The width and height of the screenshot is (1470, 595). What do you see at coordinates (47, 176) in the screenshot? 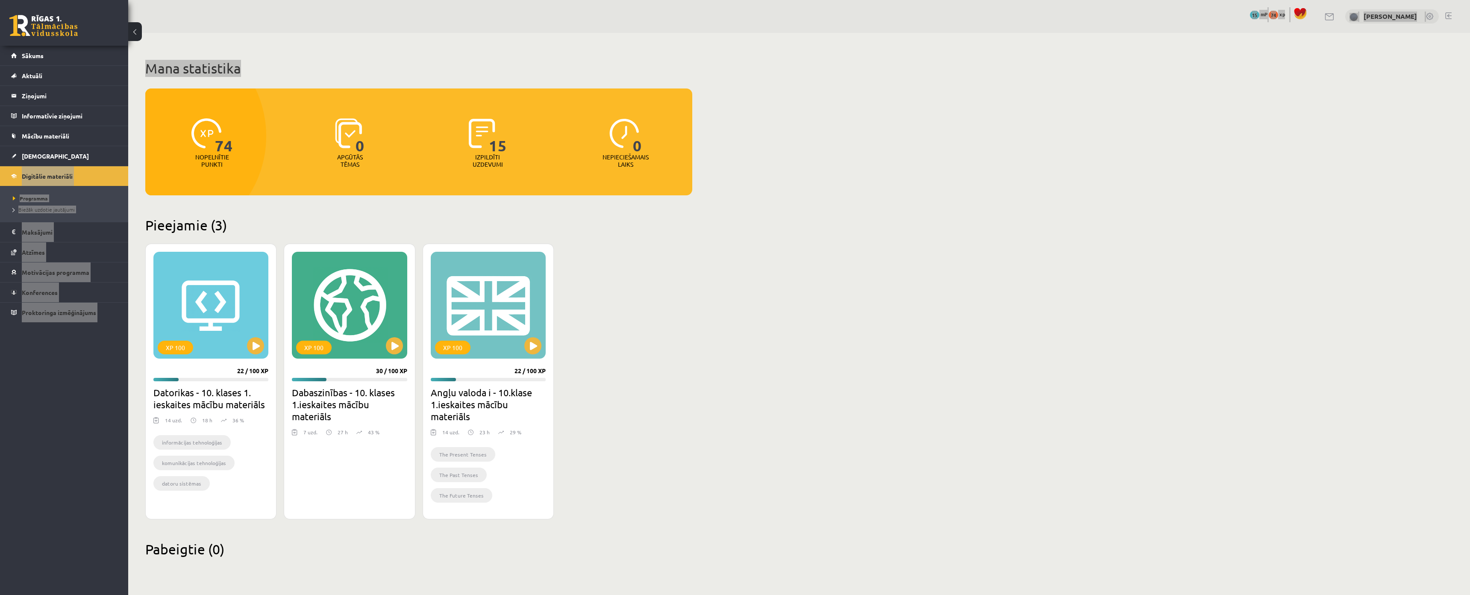
I see `span: Digitālie materiāli` at bounding box center [47, 176].